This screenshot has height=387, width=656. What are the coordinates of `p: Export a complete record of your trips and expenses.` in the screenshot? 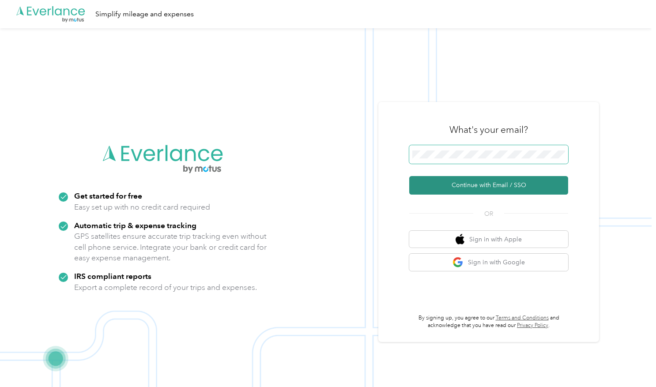 It's located at (166, 287).